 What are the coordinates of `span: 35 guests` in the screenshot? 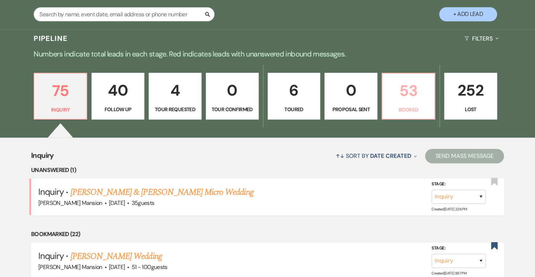 It's located at (143, 202).